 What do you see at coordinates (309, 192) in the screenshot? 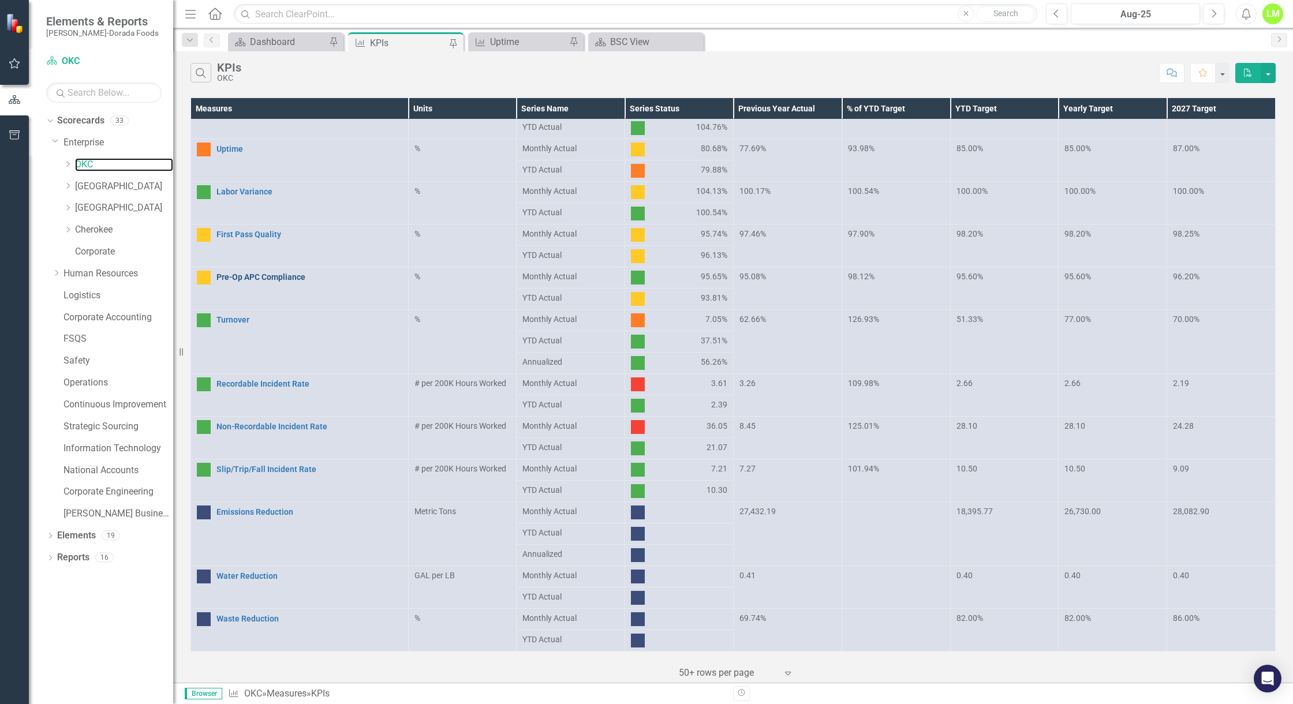
I see `a: Labor Variance` at bounding box center [309, 192].